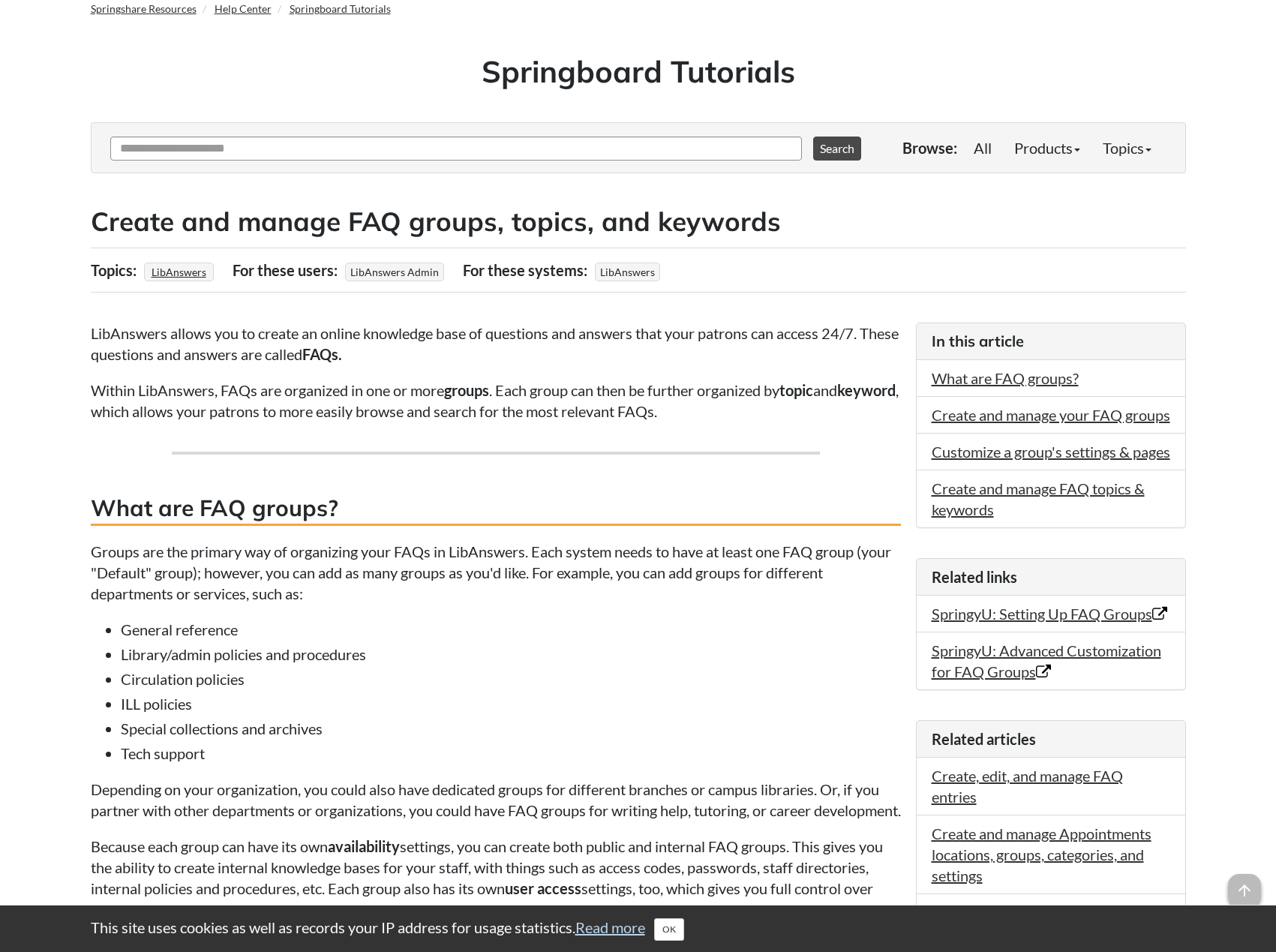  I want to click on strong: keyword, so click(866, 390).